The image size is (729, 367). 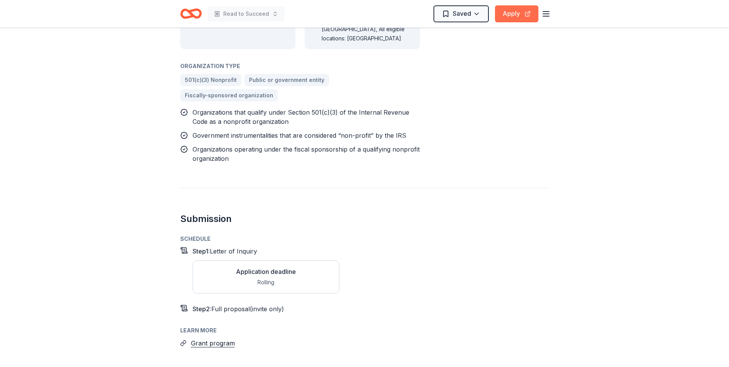 What do you see at coordinates (365, 330) in the screenshot?
I see `div: Learn more` at bounding box center [365, 330].